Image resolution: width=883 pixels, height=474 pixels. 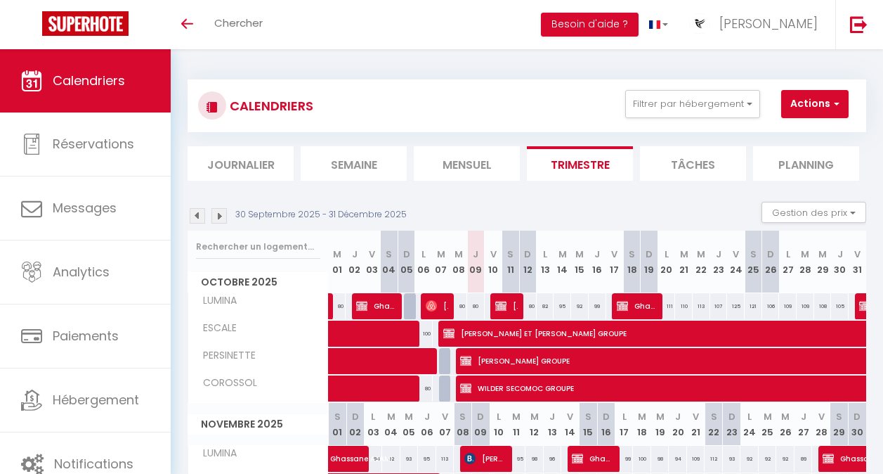 I want to click on div: 108, so click(x=823, y=306).